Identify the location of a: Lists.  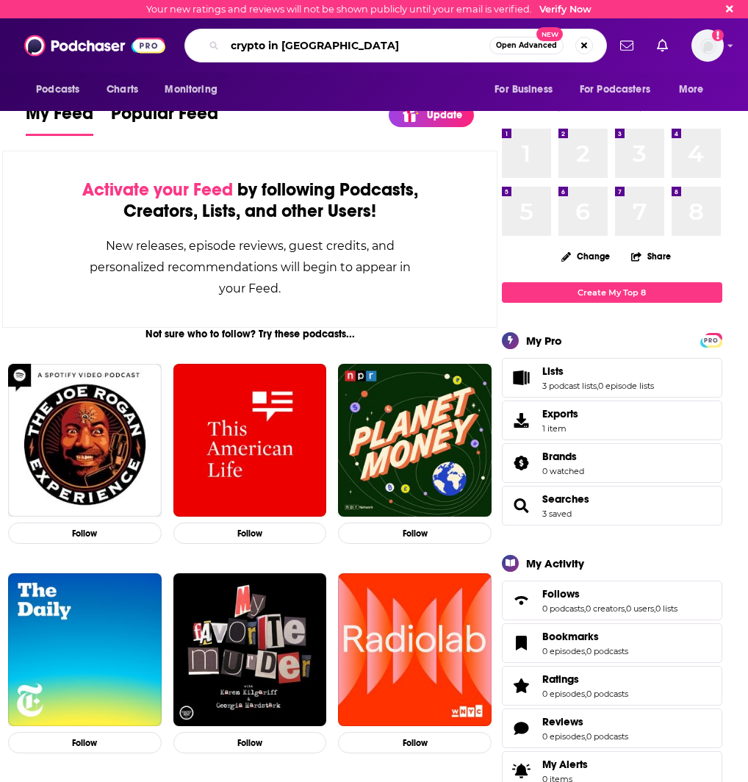
(522, 378).